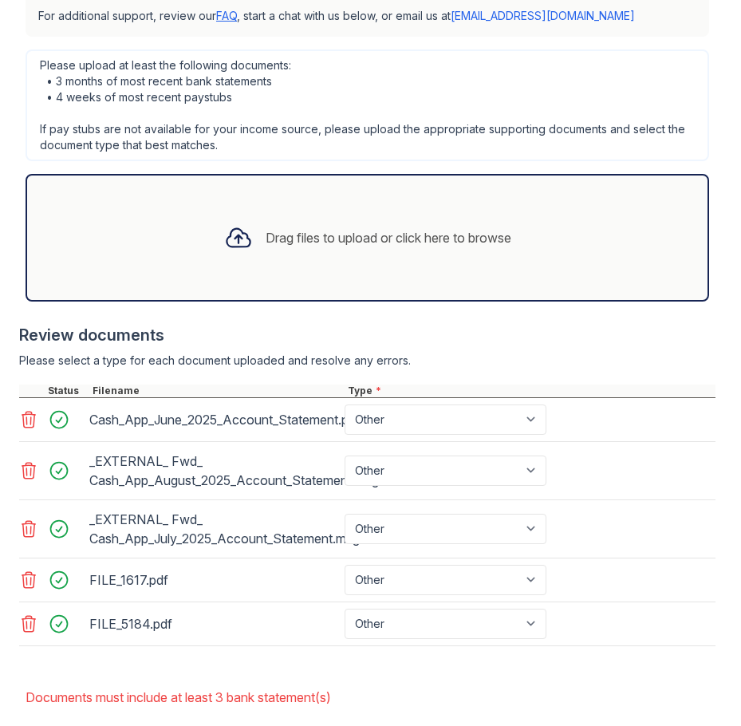 The image size is (741, 726). Describe the element at coordinates (214, 529) in the screenshot. I see `div: _EXTERNAL_ Fwd_ Cash_App_July_2025_Account_Statement.msg` at that location.